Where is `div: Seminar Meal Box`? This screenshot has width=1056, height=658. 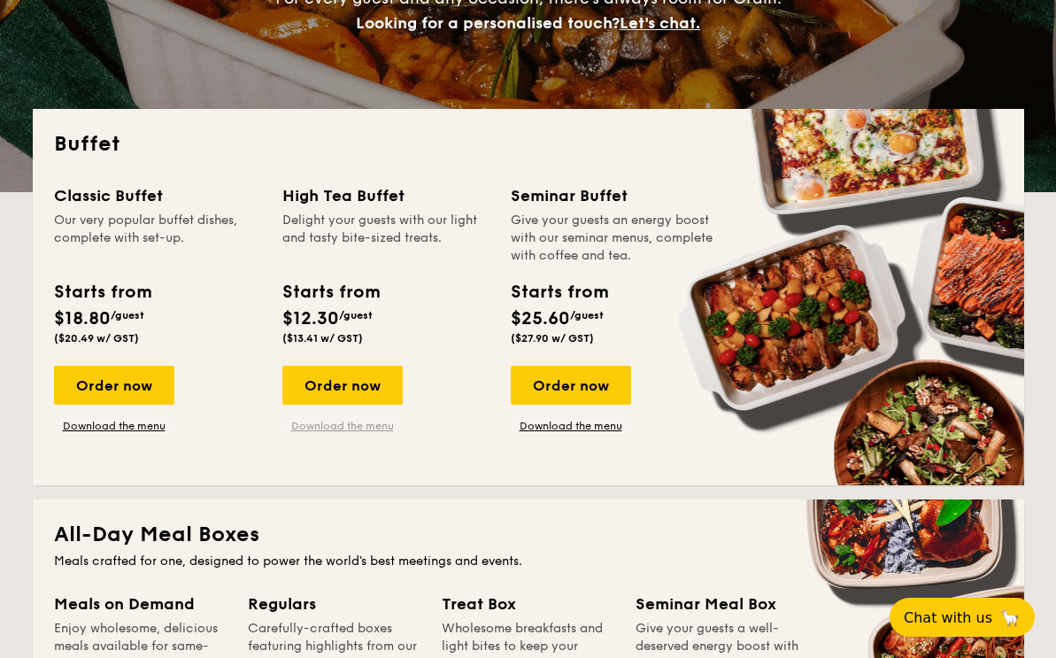 div: Seminar Meal Box is located at coordinates (722, 604).